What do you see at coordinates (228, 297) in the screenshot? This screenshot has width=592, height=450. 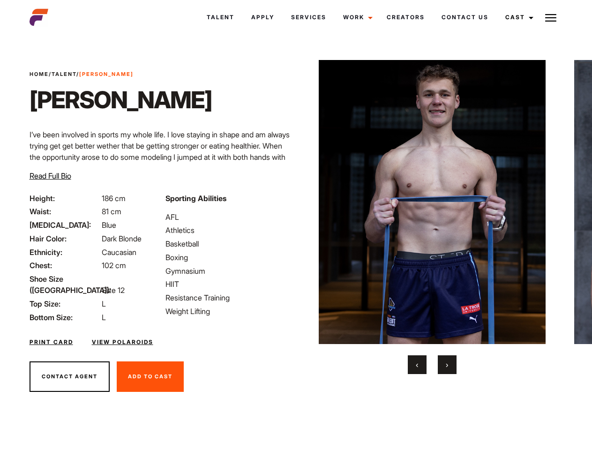 I see `li: Resistance Training` at bounding box center [228, 297].